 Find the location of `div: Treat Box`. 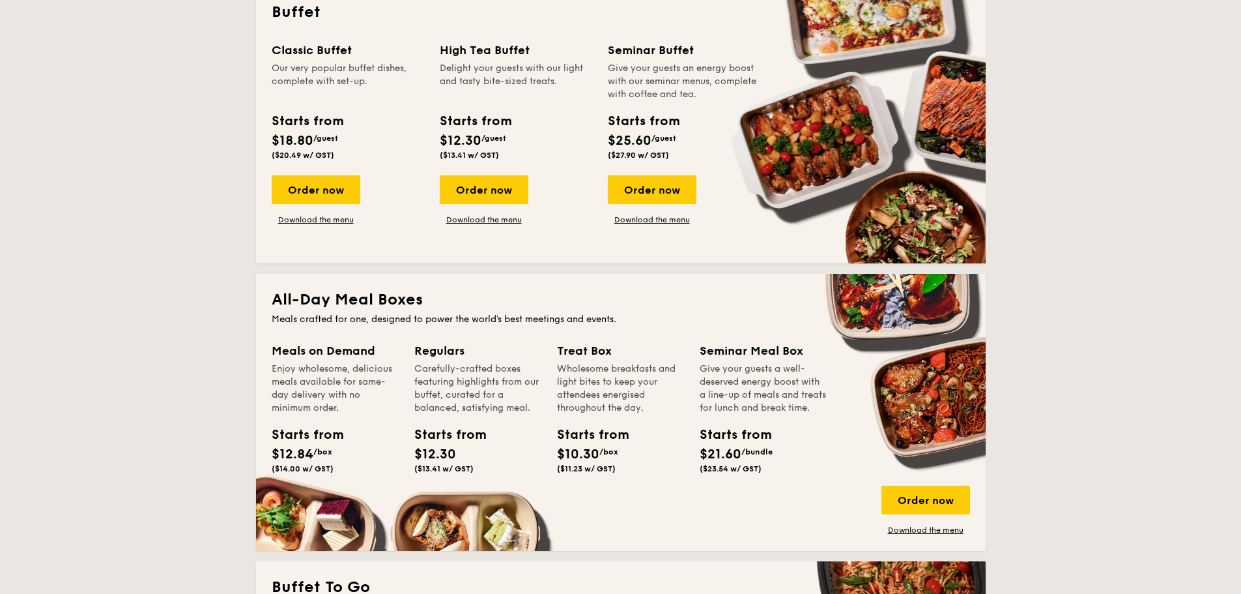

div: Treat Box is located at coordinates (620, 351).